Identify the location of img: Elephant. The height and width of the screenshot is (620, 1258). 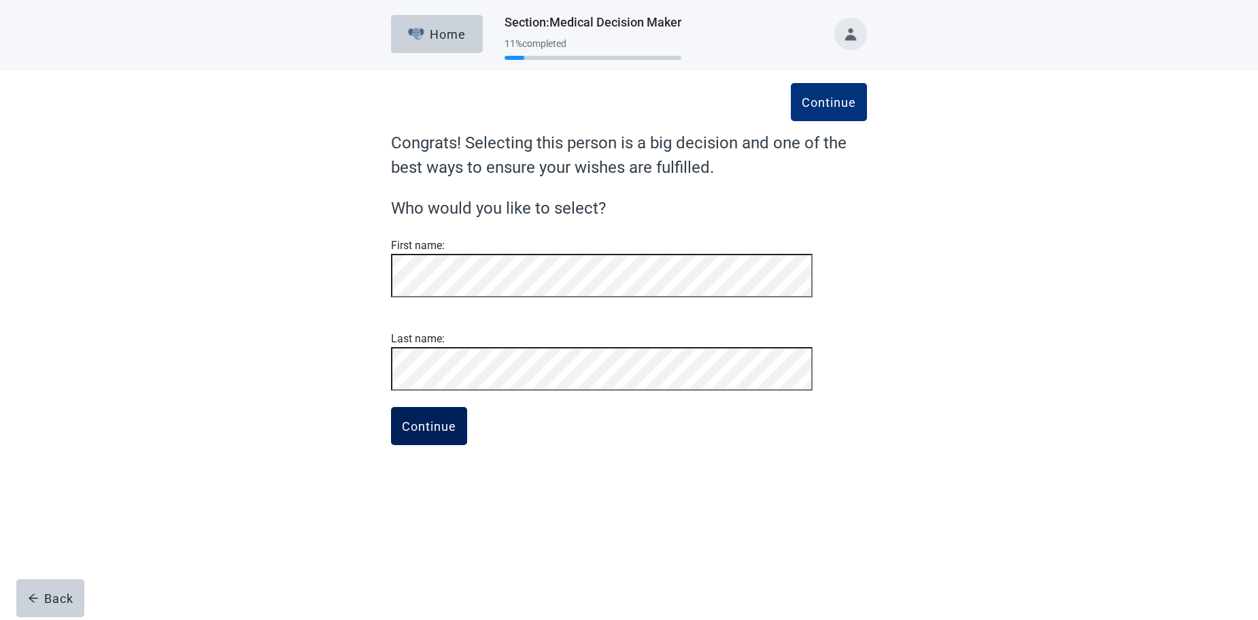
(416, 34).